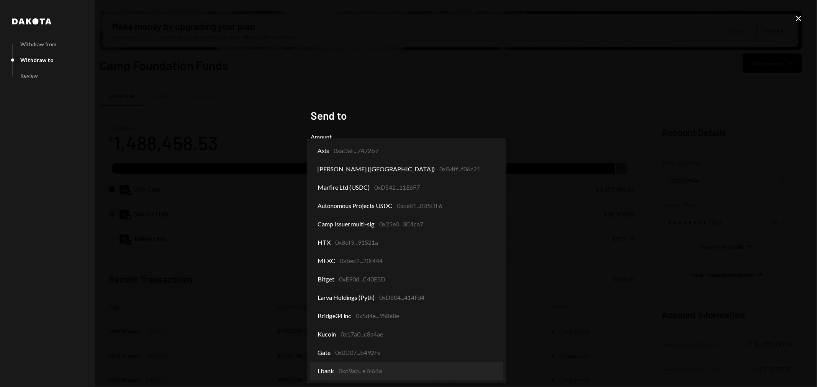 Image resolution: width=817 pixels, height=387 pixels. Describe the element at coordinates (356, 243) in the screenshot. I see `div: 0x8df9...91521a` at that location.